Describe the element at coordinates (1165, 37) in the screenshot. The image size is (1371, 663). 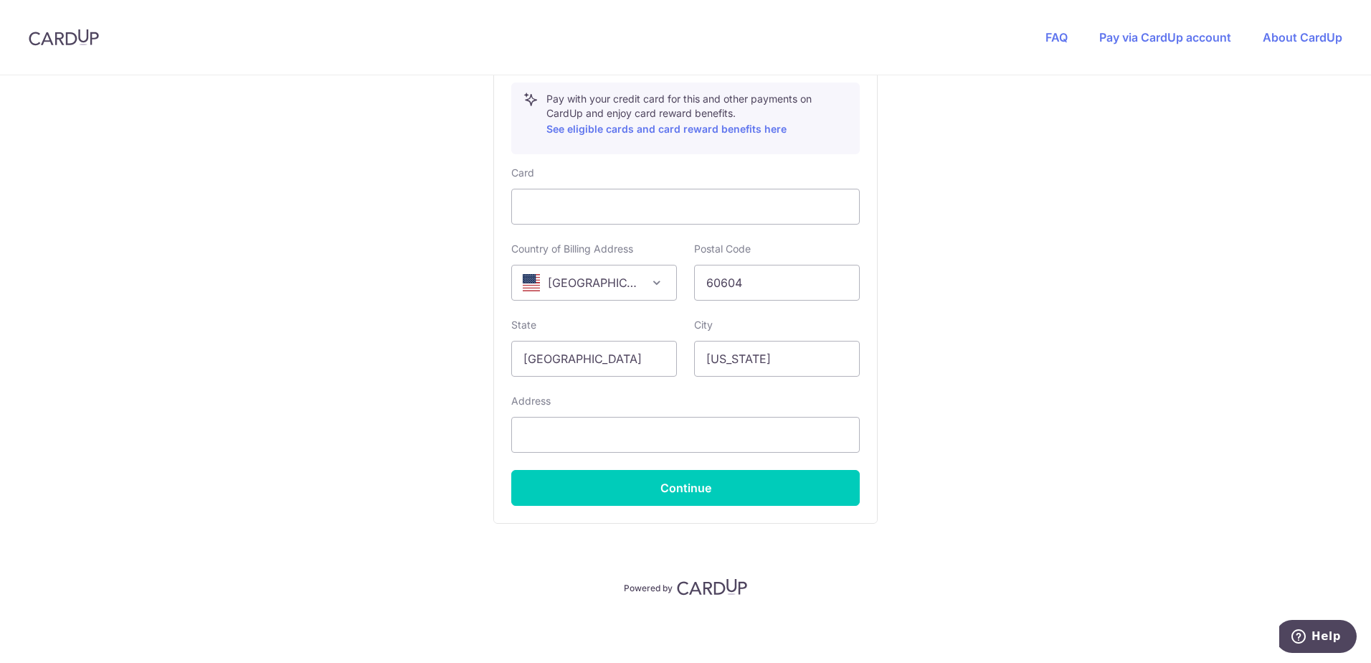
I see `a: Pay via CardUp account` at that location.